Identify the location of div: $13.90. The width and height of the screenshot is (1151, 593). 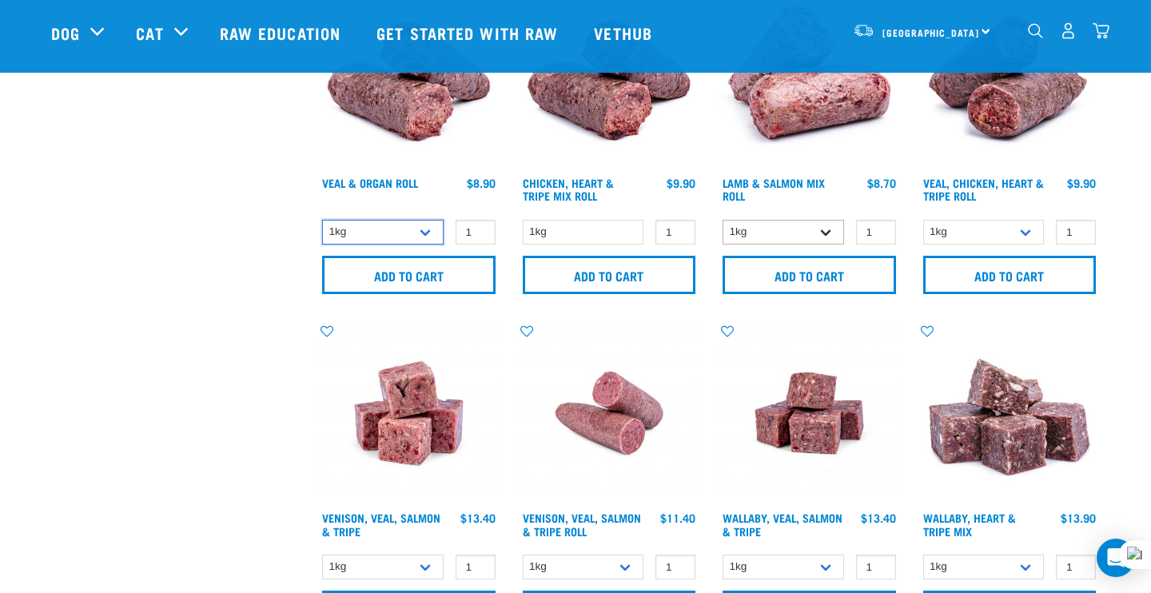
(1078, 518).